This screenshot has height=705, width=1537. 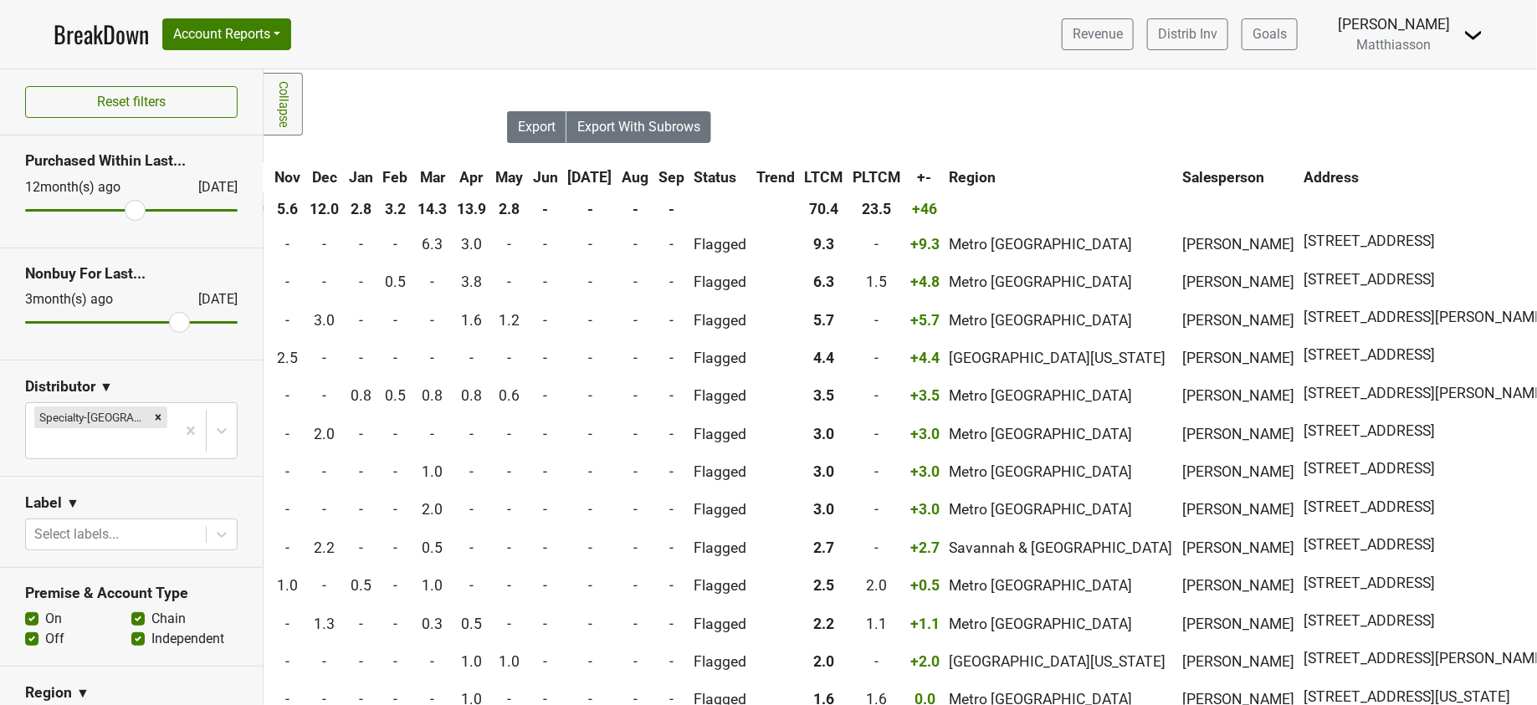 I want to click on th: May: activate to sort column ascending, so click(x=510, y=177).